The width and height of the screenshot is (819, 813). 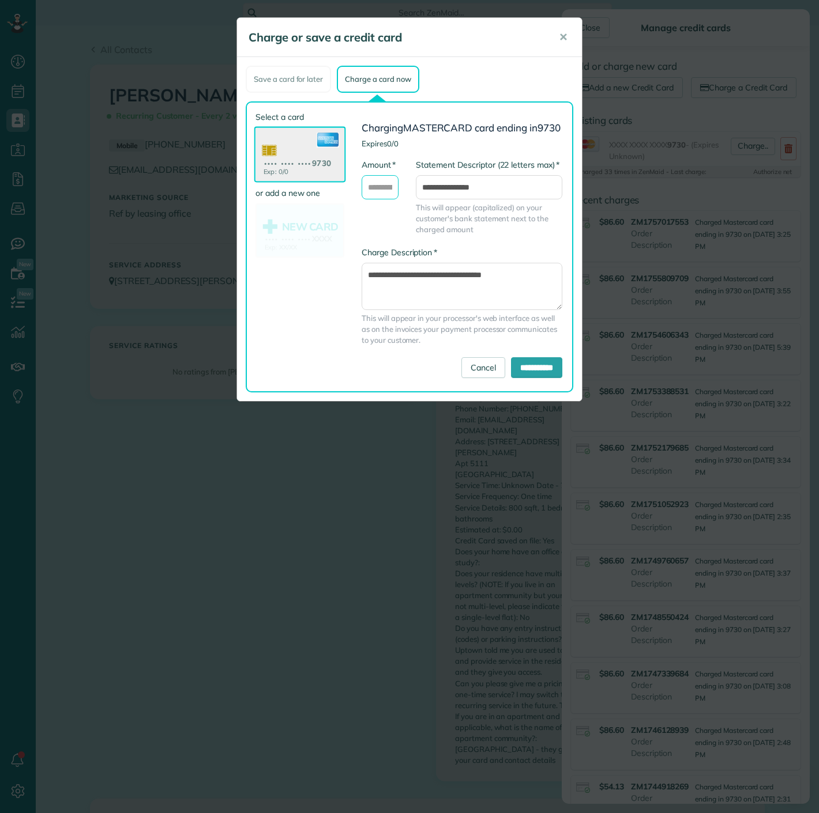 What do you see at coordinates (288, 79) in the screenshot?
I see `div: Save a card for later` at bounding box center [288, 79].